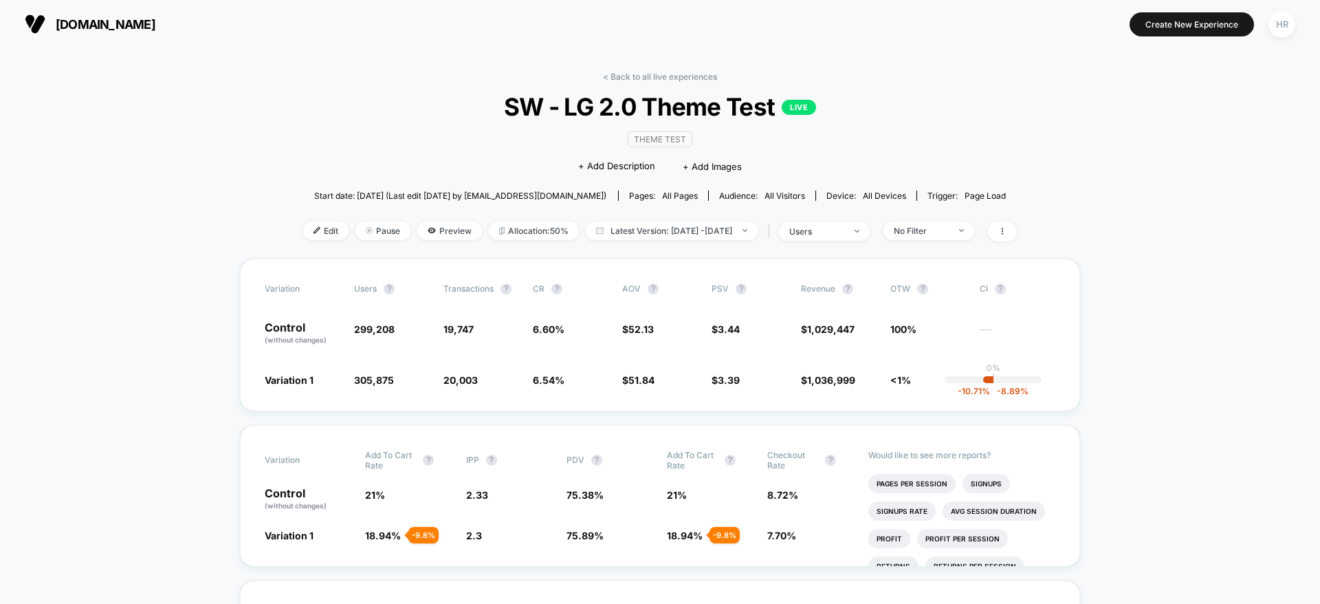 The image size is (1320, 604). I want to click on div: - 9.8 %, so click(724, 535).